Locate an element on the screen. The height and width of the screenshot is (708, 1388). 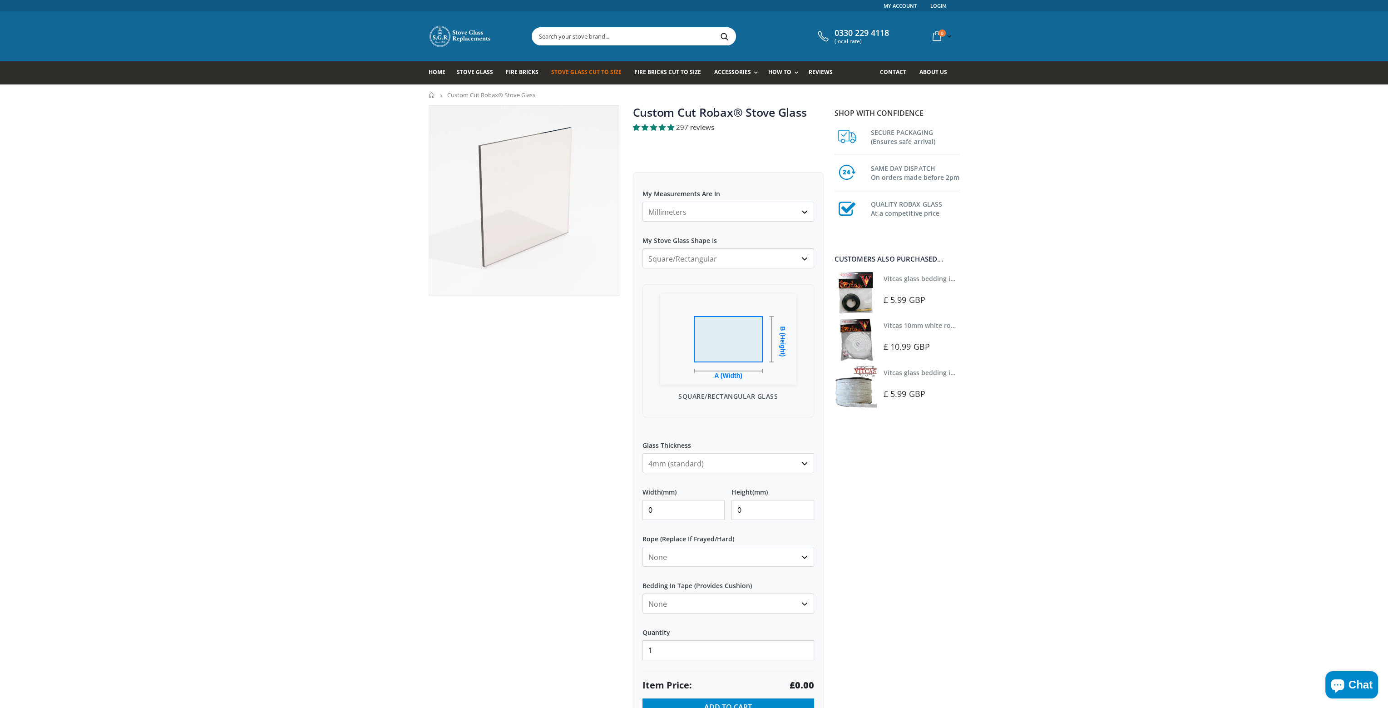
a: Vitcas 10mm white rope kit - includes rope seal and glue! is located at coordinates (972, 325).